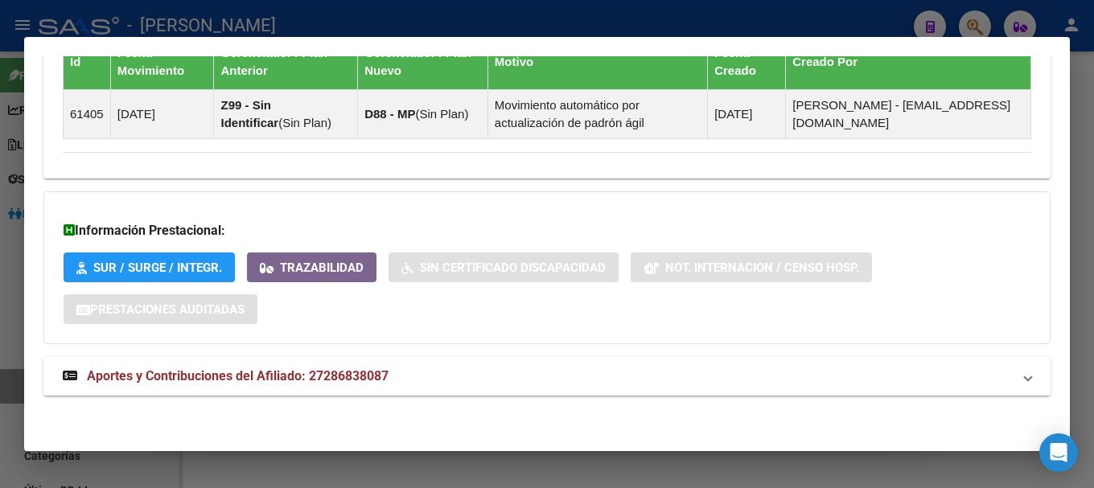  What do you see at coordinates (87, 61) in the screenshot?
I see `th: Id` at bounding box center [87, 61].